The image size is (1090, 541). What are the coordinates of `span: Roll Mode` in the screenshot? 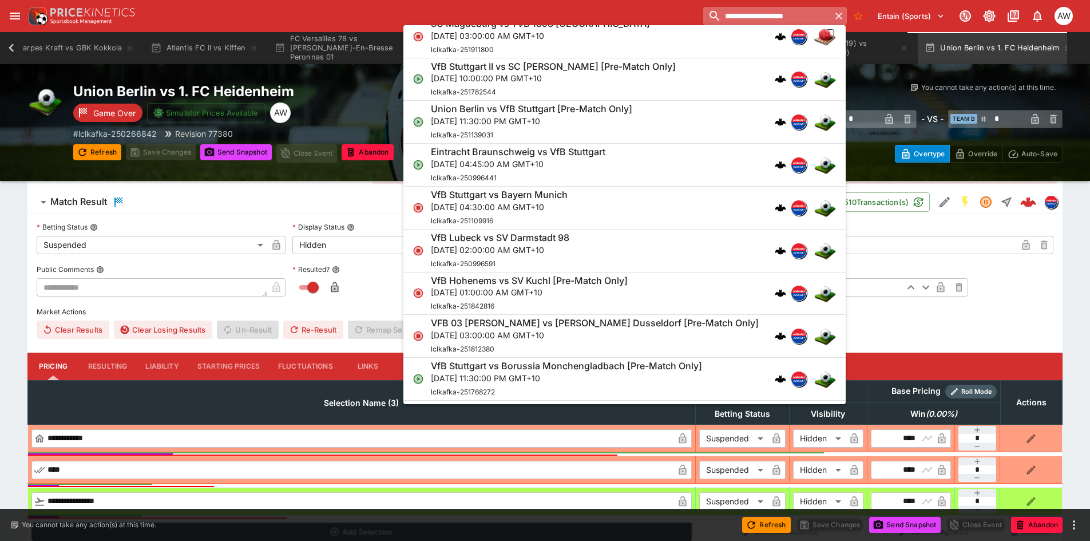 It's located at (976, 391).